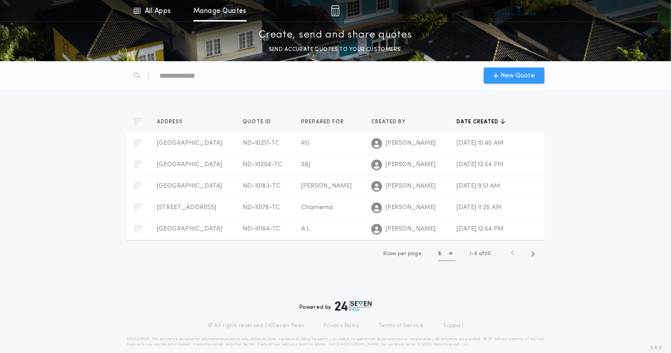 This screenshot has width=671, height=353. Describe the element at coordinates (484, 254) in the screenshot. I see `span: of 20` at that location.